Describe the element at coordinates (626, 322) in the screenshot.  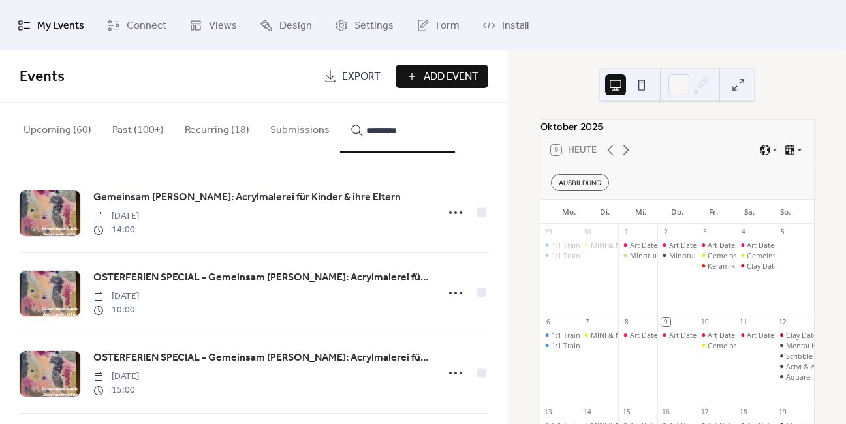
I see `div: 8` at that location.